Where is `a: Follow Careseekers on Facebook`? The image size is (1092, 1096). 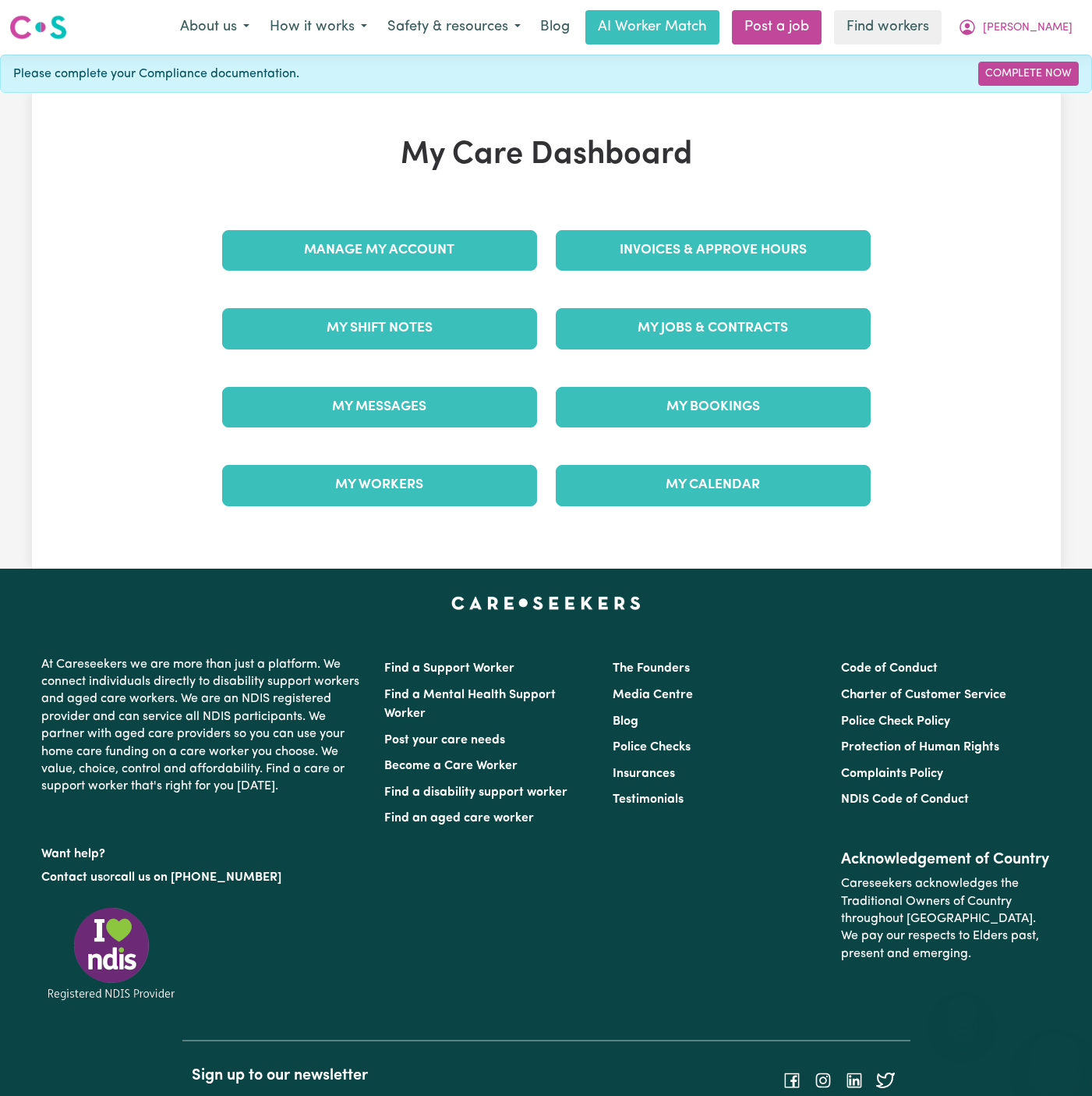
a: Follow Careseekers on Facebook is located at coordinates (792, 1079).